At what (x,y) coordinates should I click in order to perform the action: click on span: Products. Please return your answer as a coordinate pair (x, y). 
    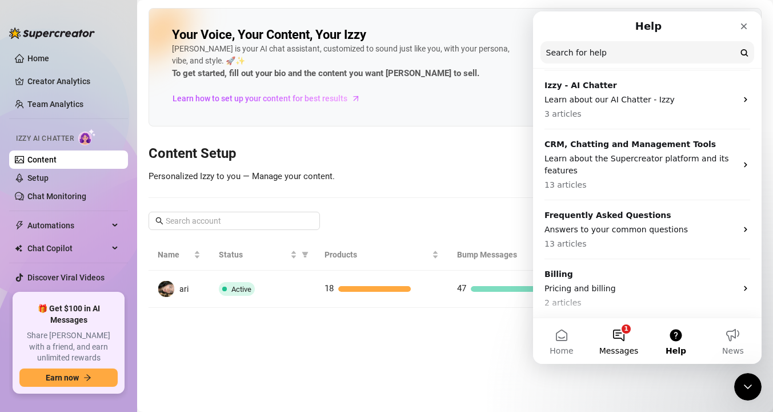
    Looking at the image, I should click on (377, 254).